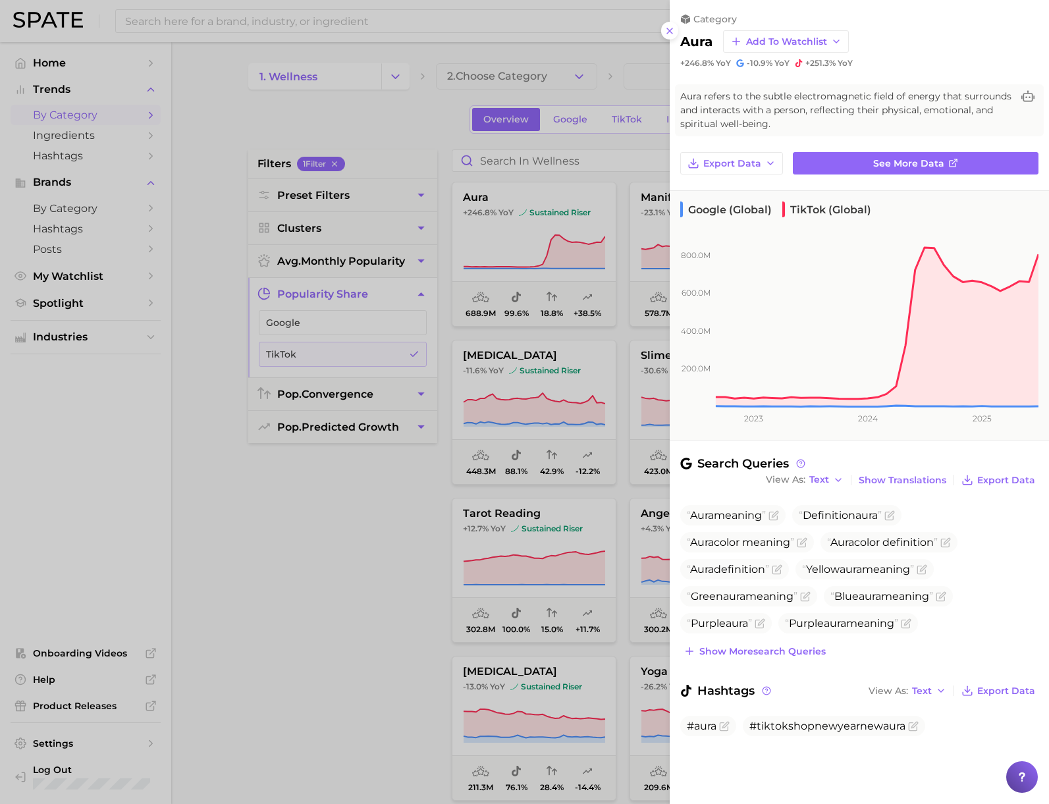 The image size is (1049, 804). I want to click on span: +251.3%, so click(820, 63).